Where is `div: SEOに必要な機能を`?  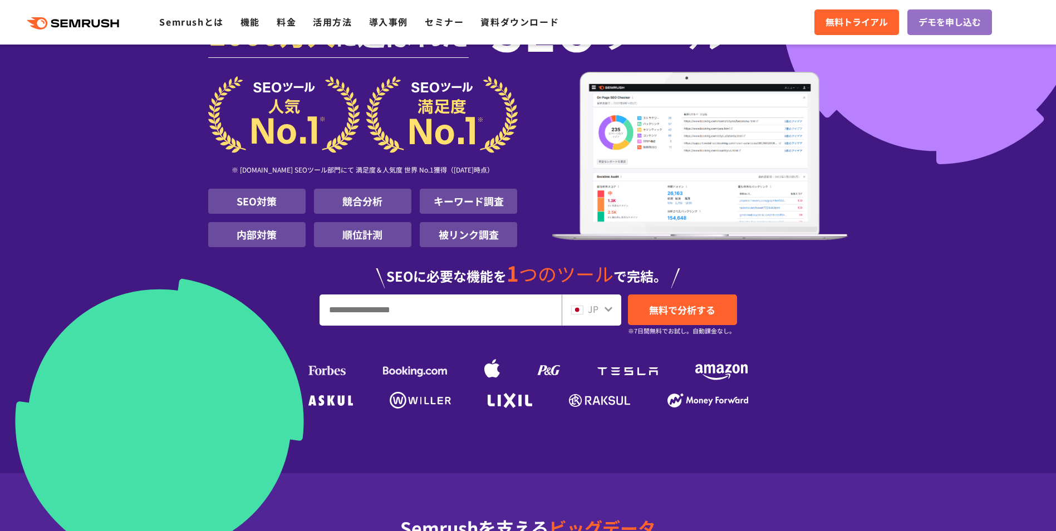 div: SEOに必要な機能を is located at coordinates (528, 270).